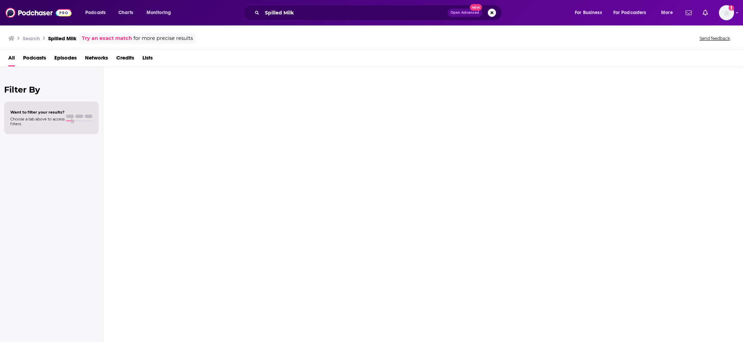 The height and width of the screenshot is (342, 743). I want to click on button: Open AdvancedNew, so click(465, 13).